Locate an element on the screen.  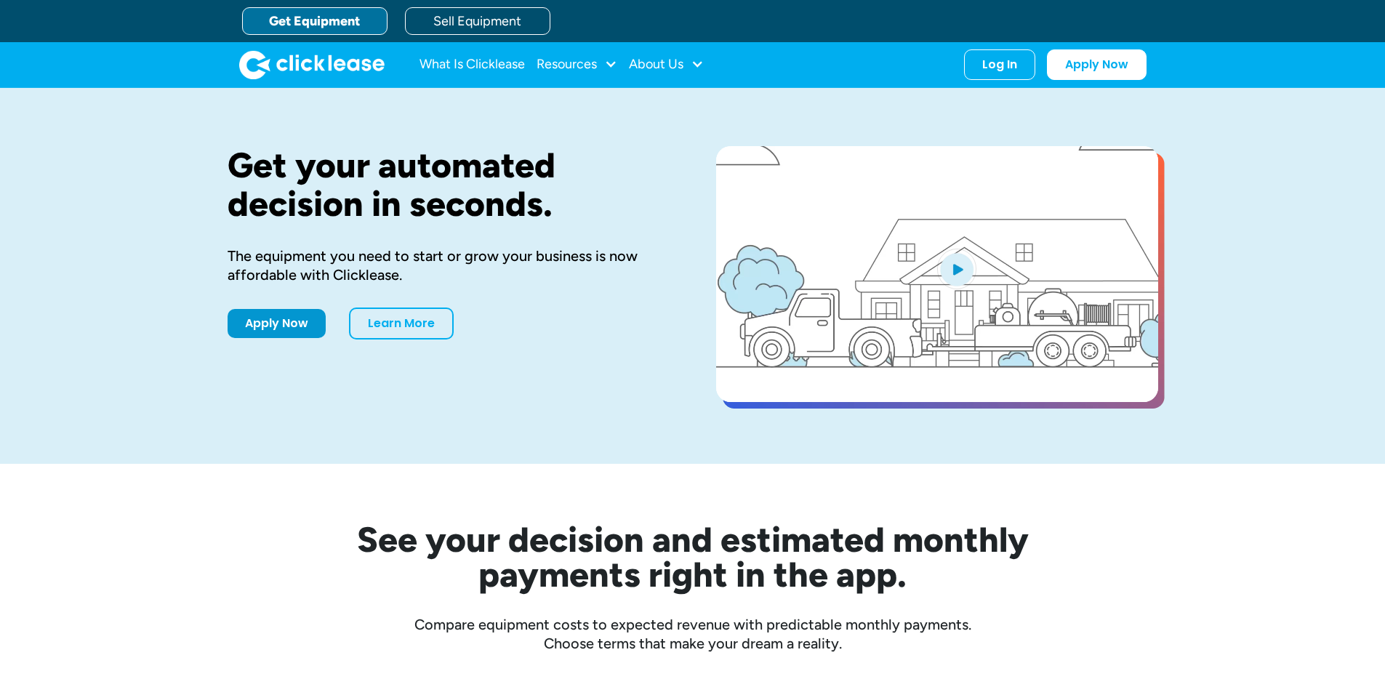
a: home is located at coordinates (312, 65).